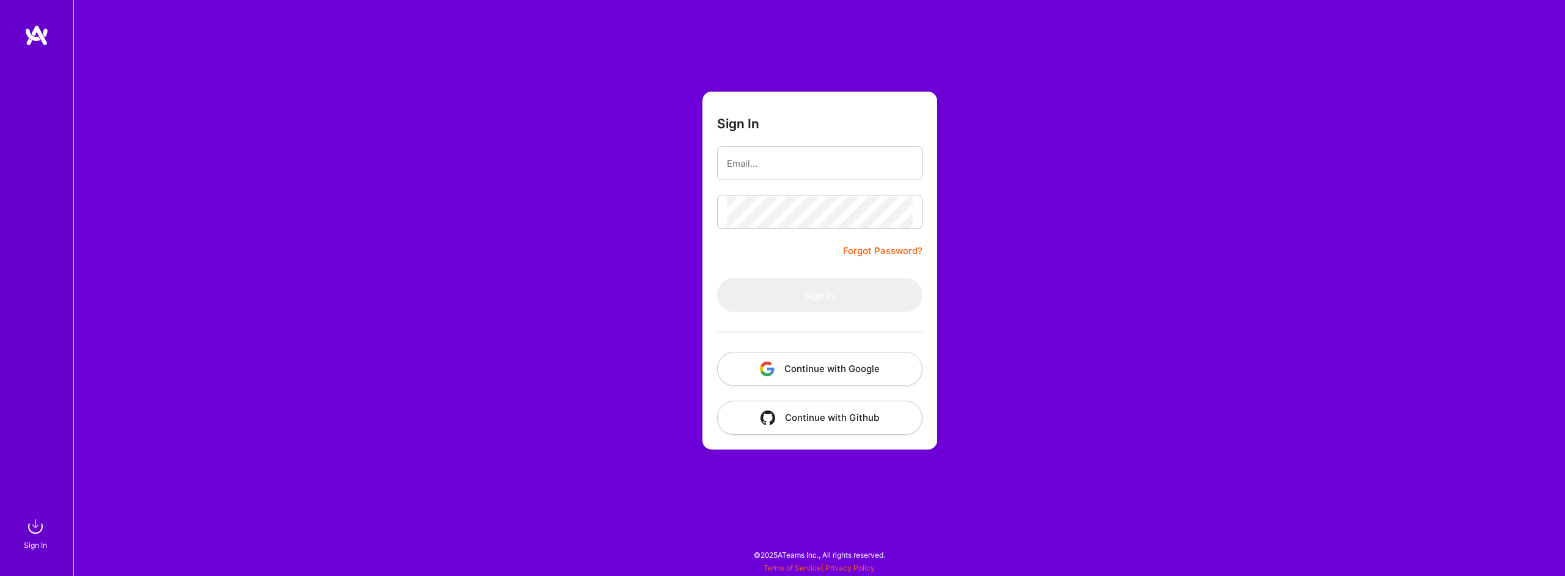 The height and width of the screenshot is (576, 1565). I want to click on img: sign in, so click(35, 527).